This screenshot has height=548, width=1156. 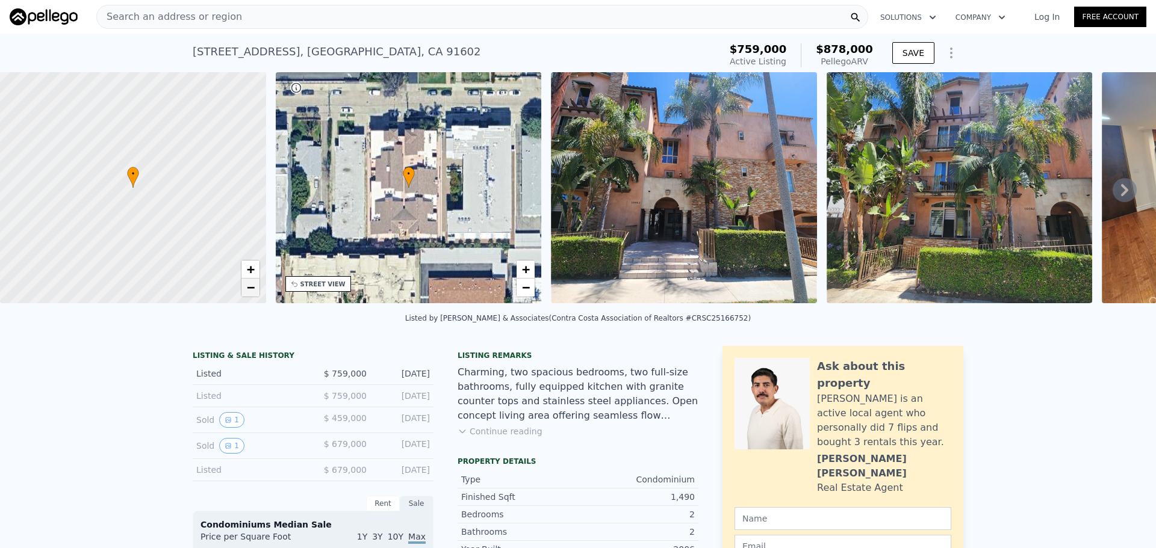 What do you see at coordinates (636, 497) in the screenshot?
I see `div: 1,490` at bounding box center [636, 497].